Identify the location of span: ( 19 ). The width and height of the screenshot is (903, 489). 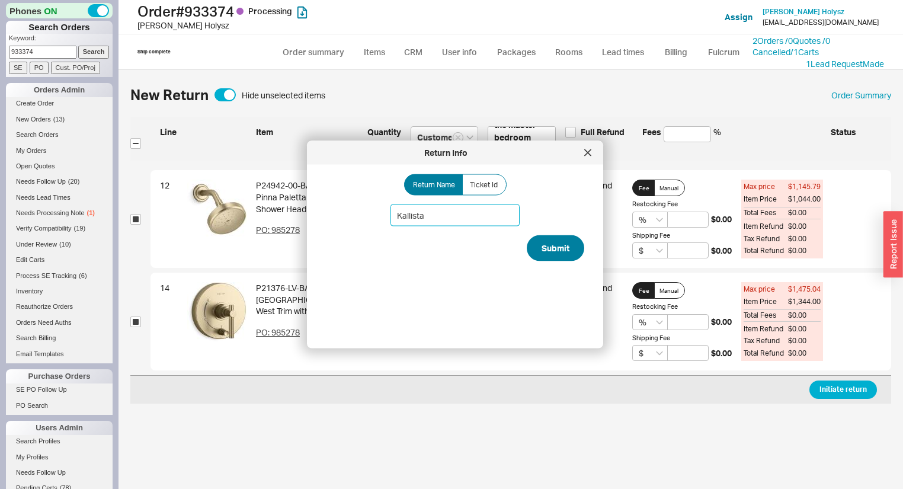
(80, 228).